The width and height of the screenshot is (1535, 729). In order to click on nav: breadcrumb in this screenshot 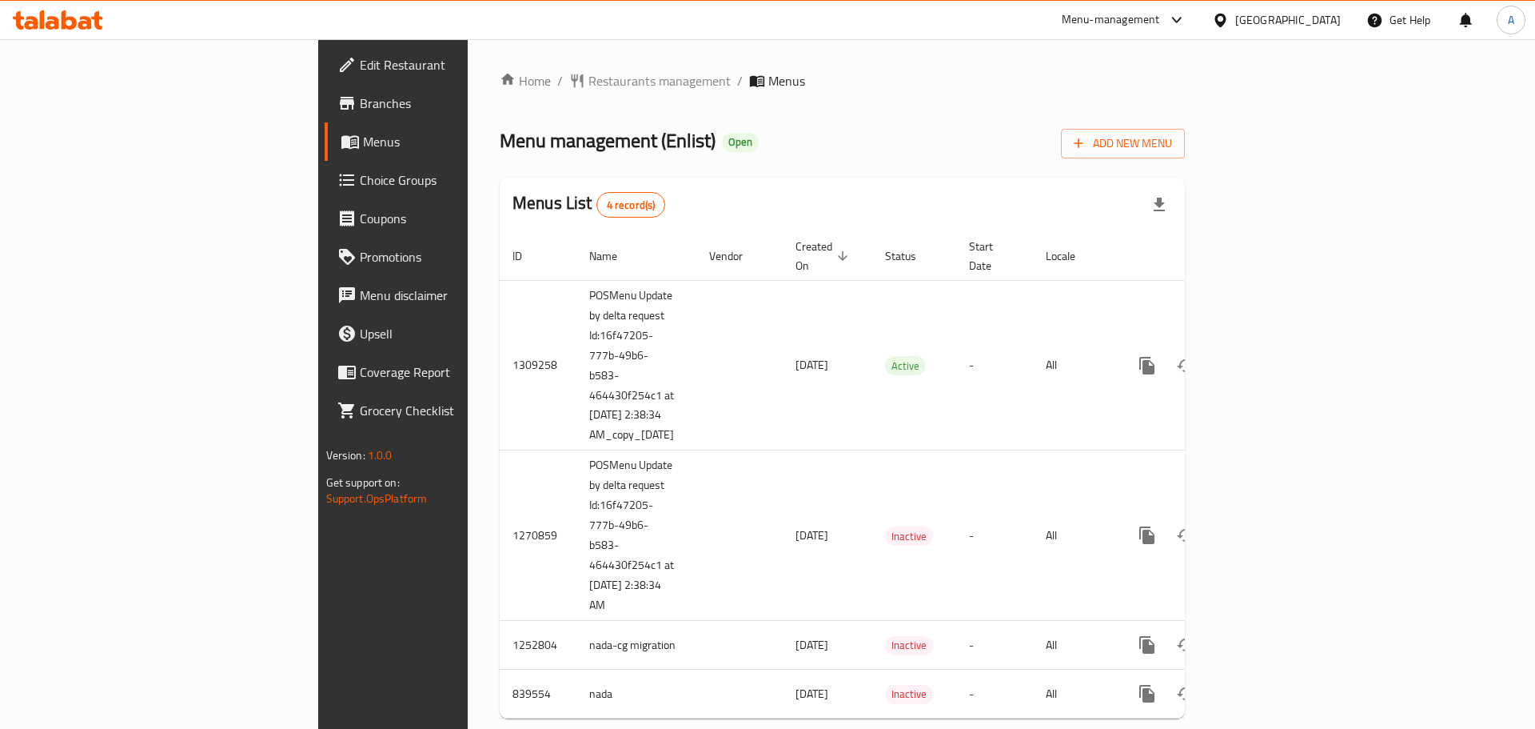, I will do `click(842, 81)`.